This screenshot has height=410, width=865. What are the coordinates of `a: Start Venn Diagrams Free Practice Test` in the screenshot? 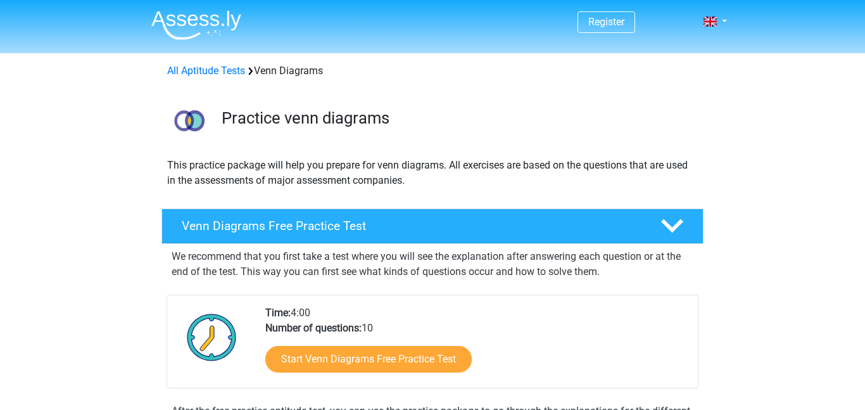 It's located at (369, 359).